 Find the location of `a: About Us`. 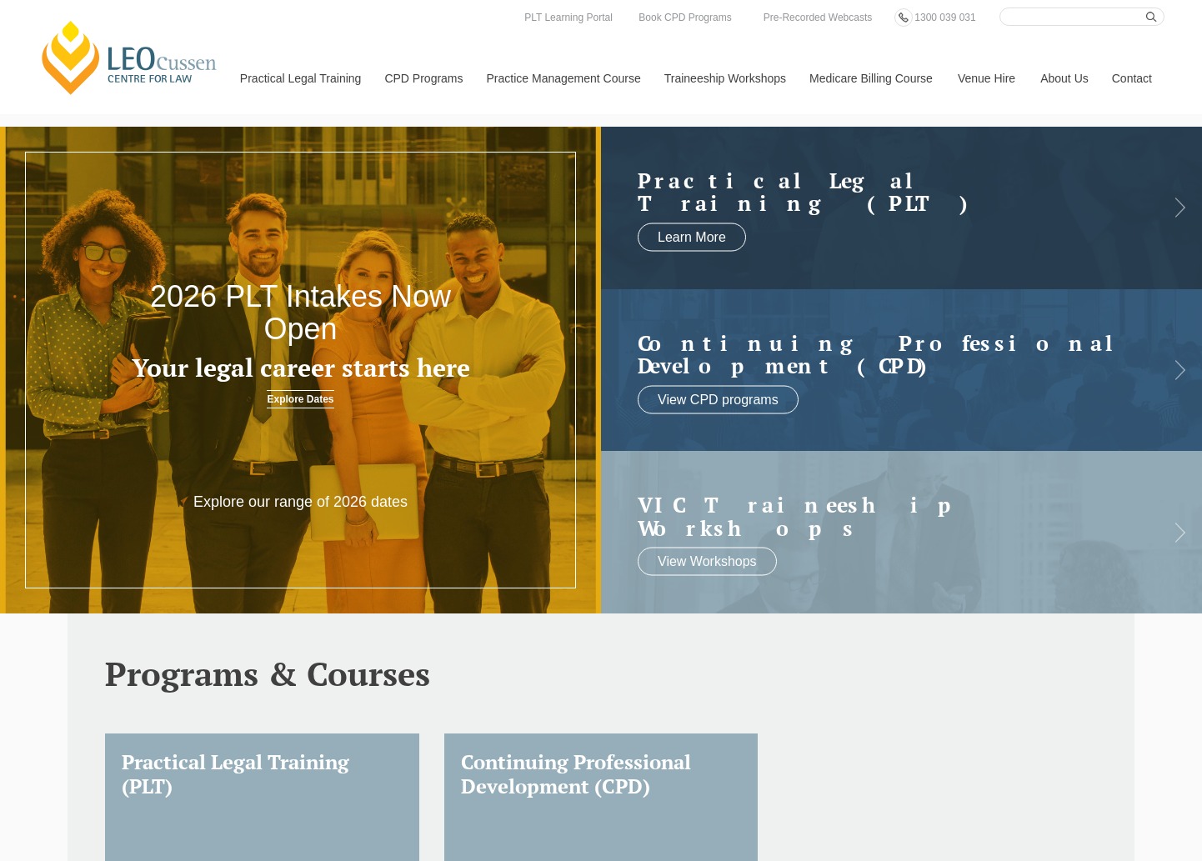

a: About Us is located at coordinates (1064, 78).